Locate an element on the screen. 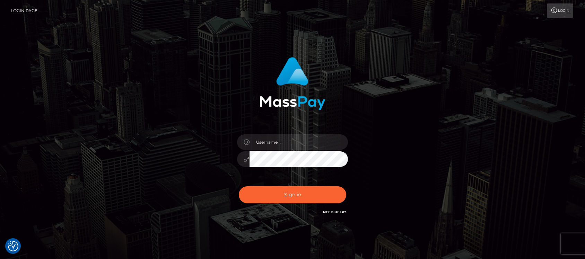  a: Login Page is located at coordinates (24, 11).